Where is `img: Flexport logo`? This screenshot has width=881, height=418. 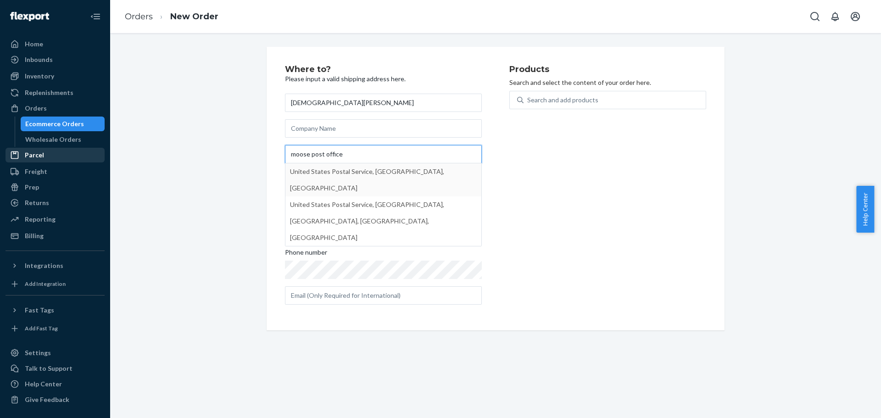 img: Flexport logo is located at coordinates (29, 17).